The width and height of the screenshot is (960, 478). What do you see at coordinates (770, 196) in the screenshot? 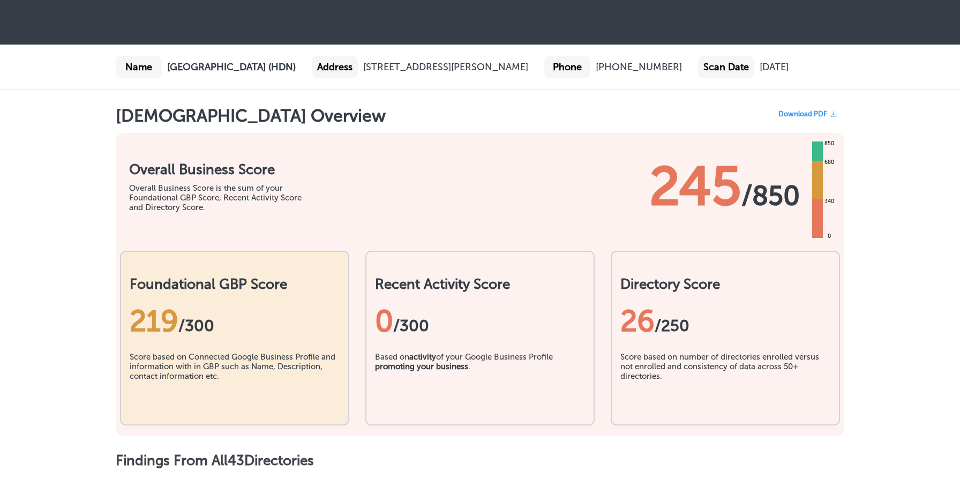
I see `span: / 850` at bounding box center [770, 196].